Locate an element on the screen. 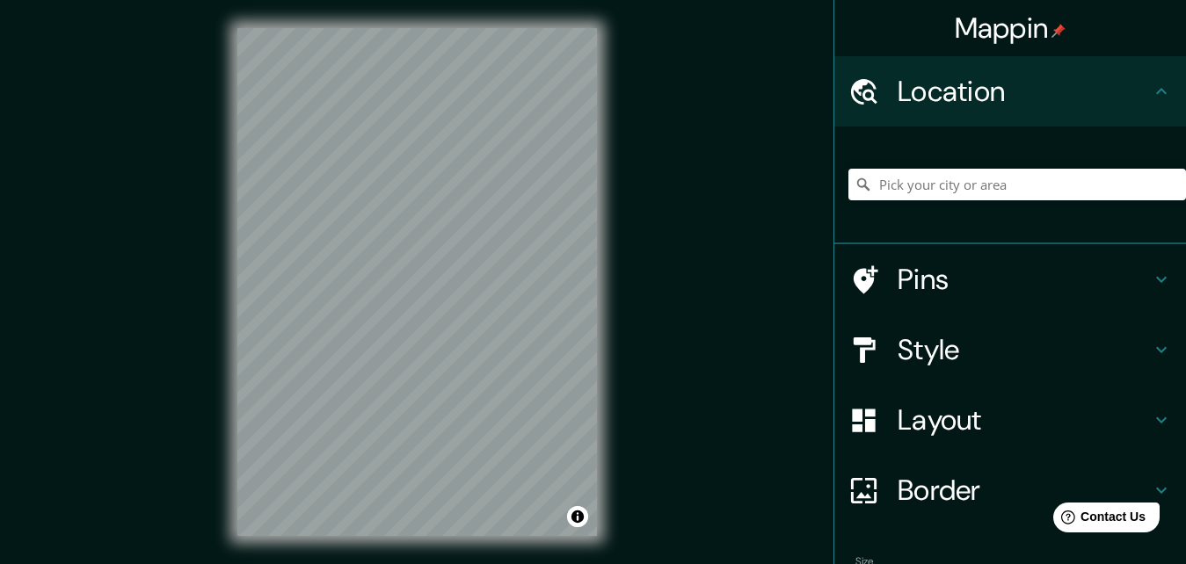  h4: Layout is located at coordinates (1024, 420).